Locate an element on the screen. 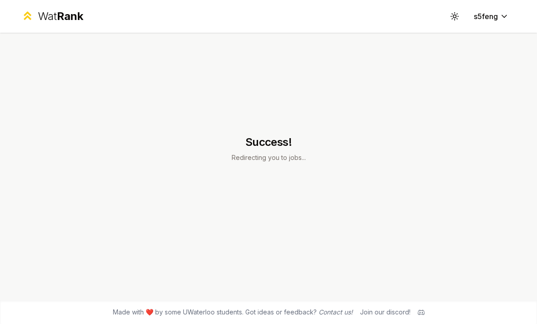  div: Join our discord! is located at coordinates (385, 313).